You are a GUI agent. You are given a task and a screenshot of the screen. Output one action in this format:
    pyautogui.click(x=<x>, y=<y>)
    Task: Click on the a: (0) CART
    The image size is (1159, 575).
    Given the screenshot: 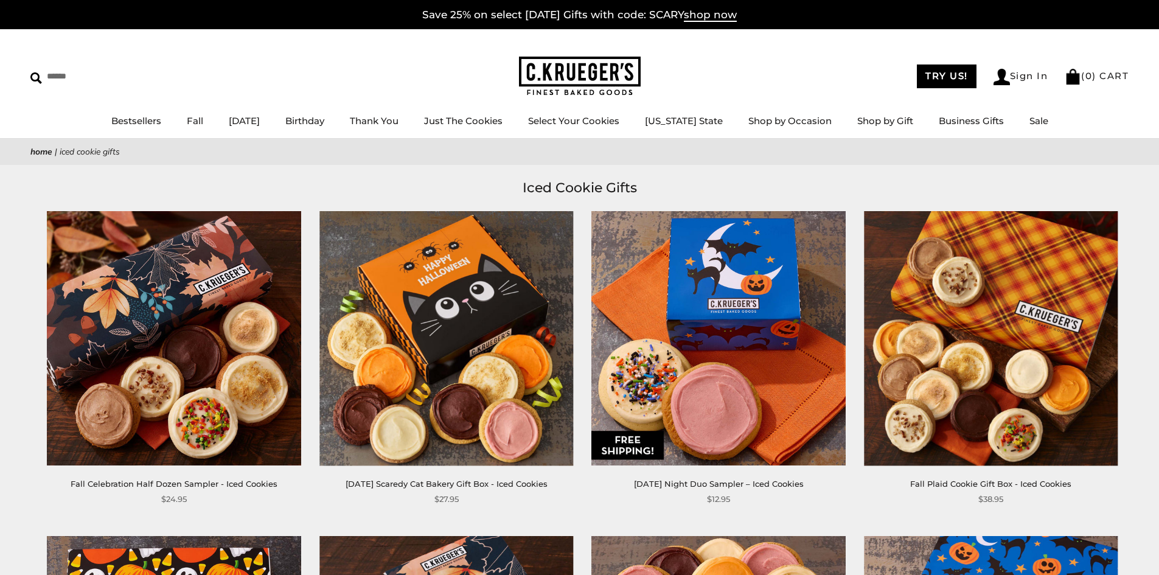 What is the action you would take?
    pyautogui.click(x=1096, y=75)
    